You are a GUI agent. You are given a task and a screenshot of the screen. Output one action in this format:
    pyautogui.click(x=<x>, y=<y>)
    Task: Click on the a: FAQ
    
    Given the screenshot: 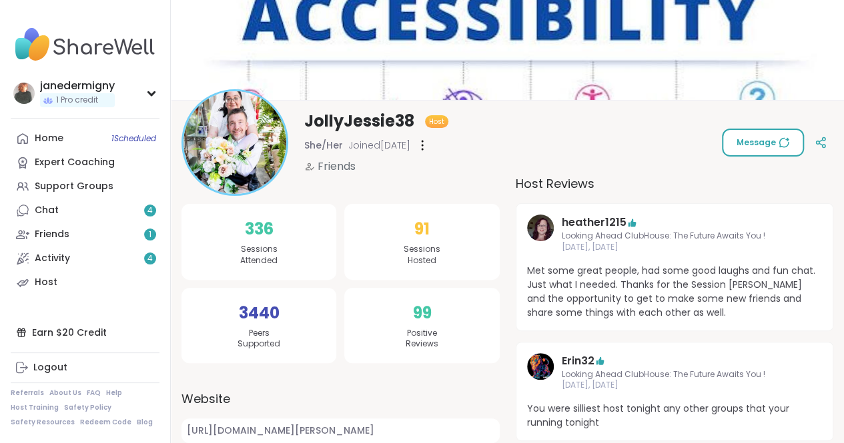 What is the action you would take?
    pyautogui.click(x=93, y=393)
    